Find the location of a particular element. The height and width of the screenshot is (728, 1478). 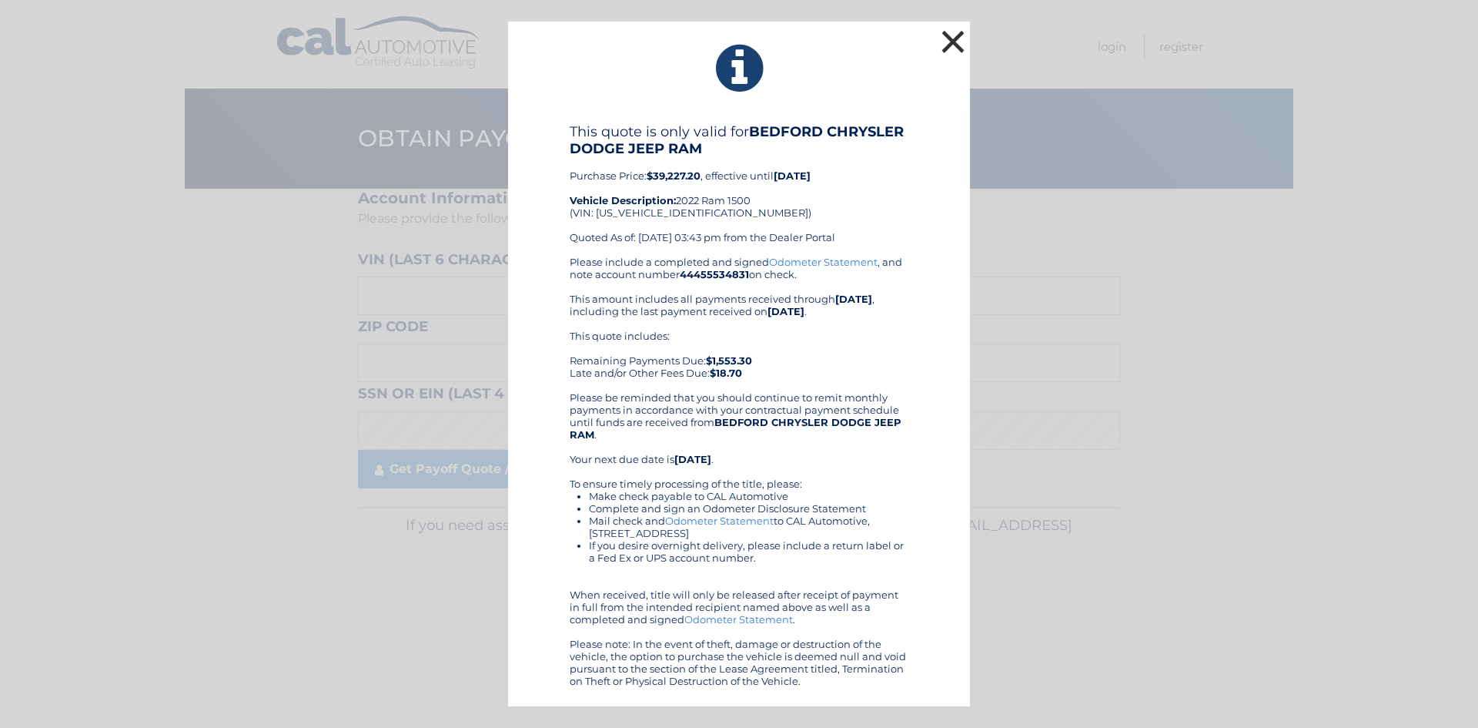

b: $39,227.20 is located at coordinates (674, 176).